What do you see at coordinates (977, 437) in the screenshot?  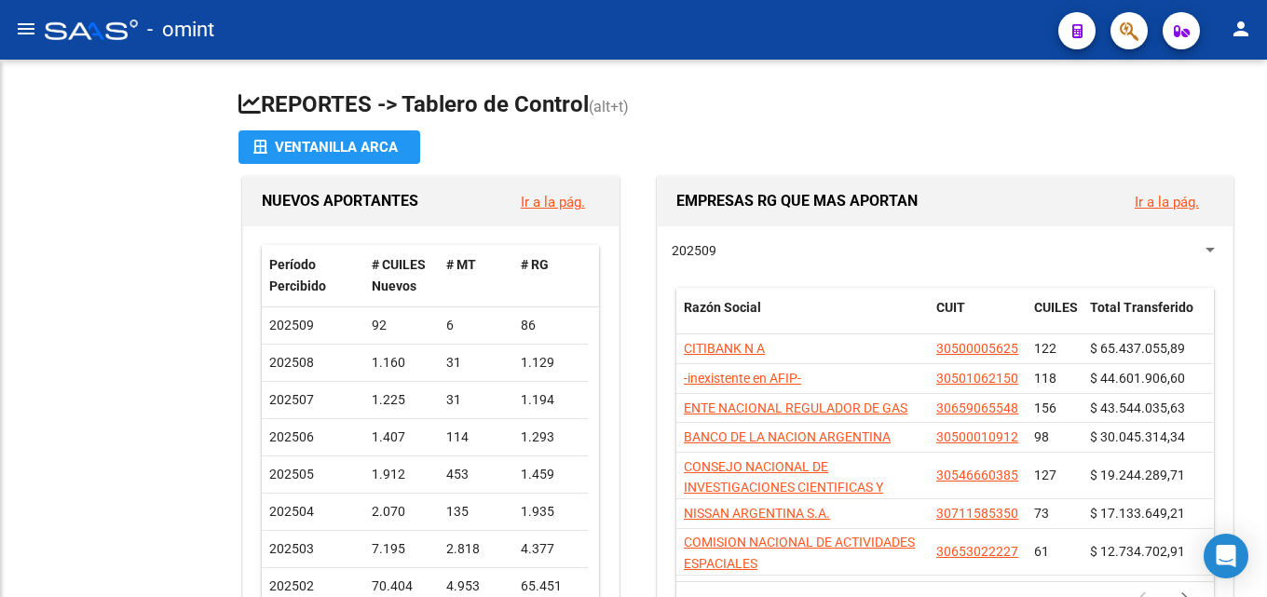 I see `span: 30500010912` at bounding box center [977, 437].